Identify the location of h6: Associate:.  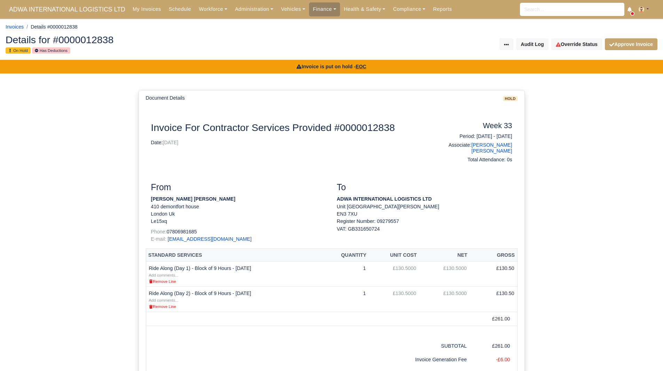
(471, 148).